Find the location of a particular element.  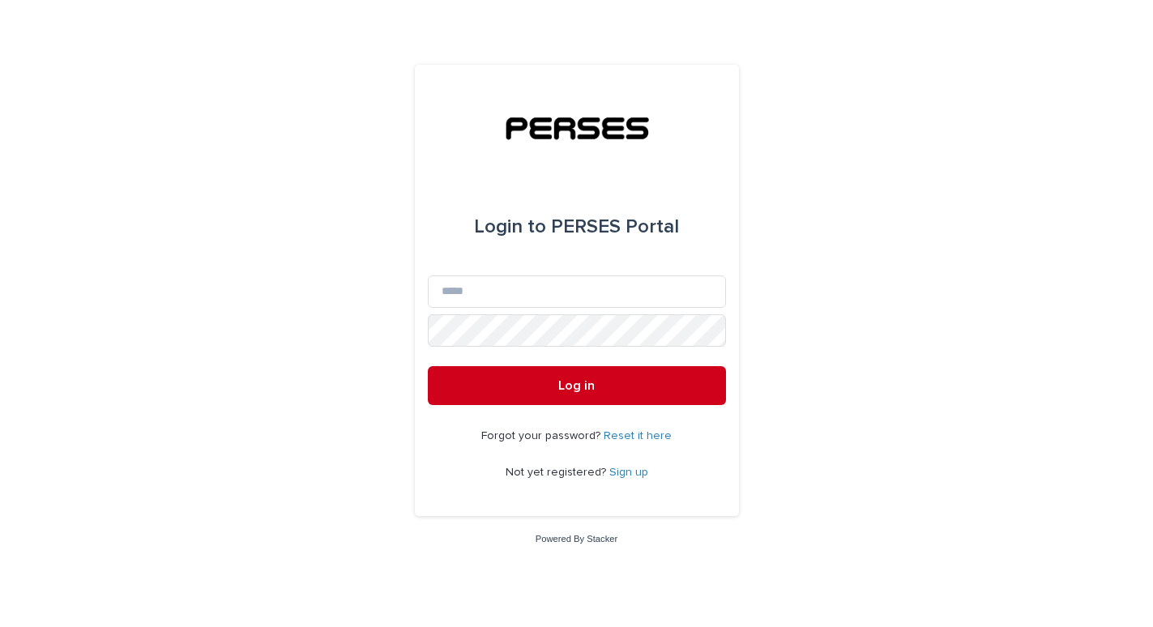

a: Reset it here is located at coordinates (638, 436).